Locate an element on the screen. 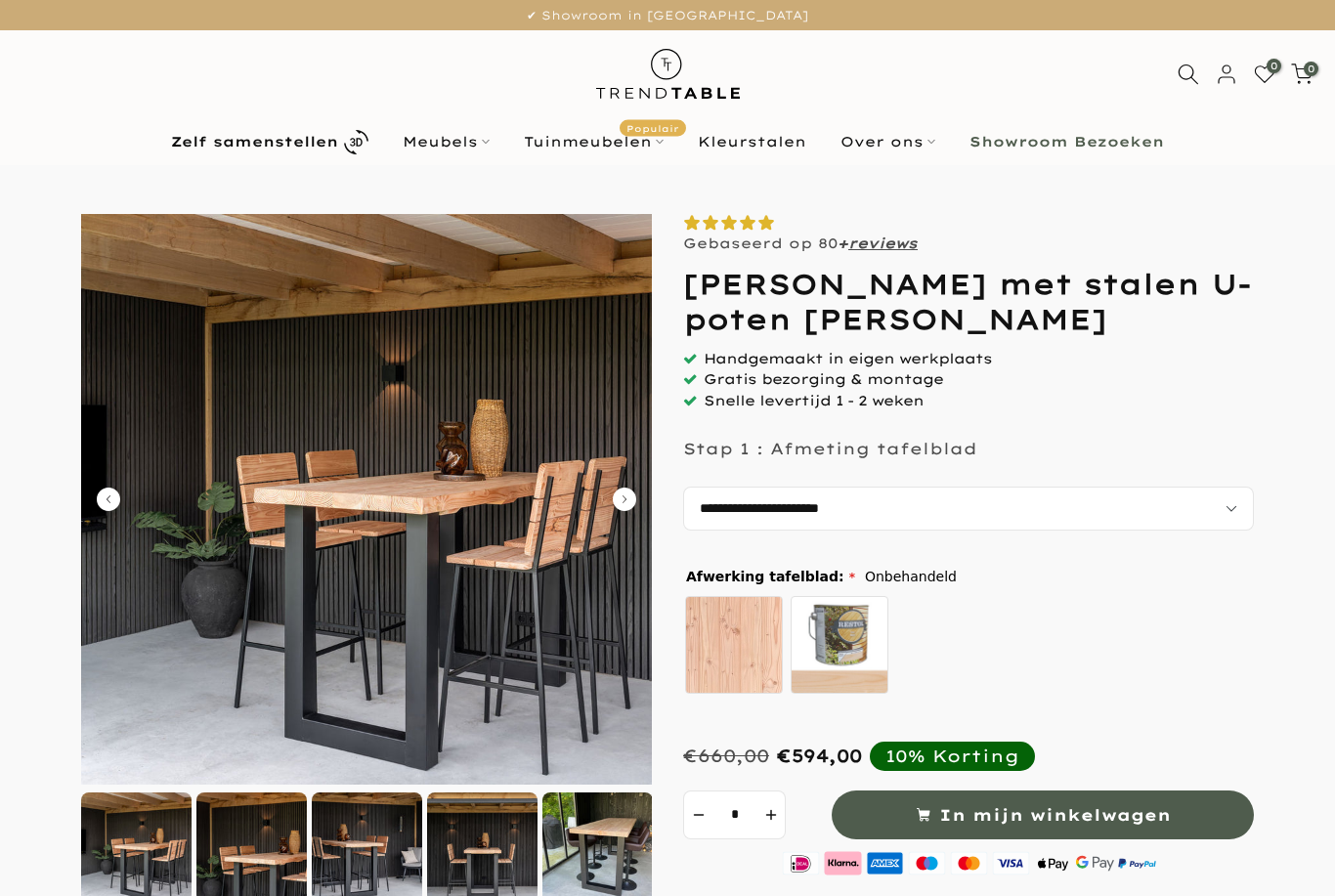 This screenshot has width=1335, height=896. img: Douglas bartafel met stalen U-poten zwart is located at coordinates (366, 499).